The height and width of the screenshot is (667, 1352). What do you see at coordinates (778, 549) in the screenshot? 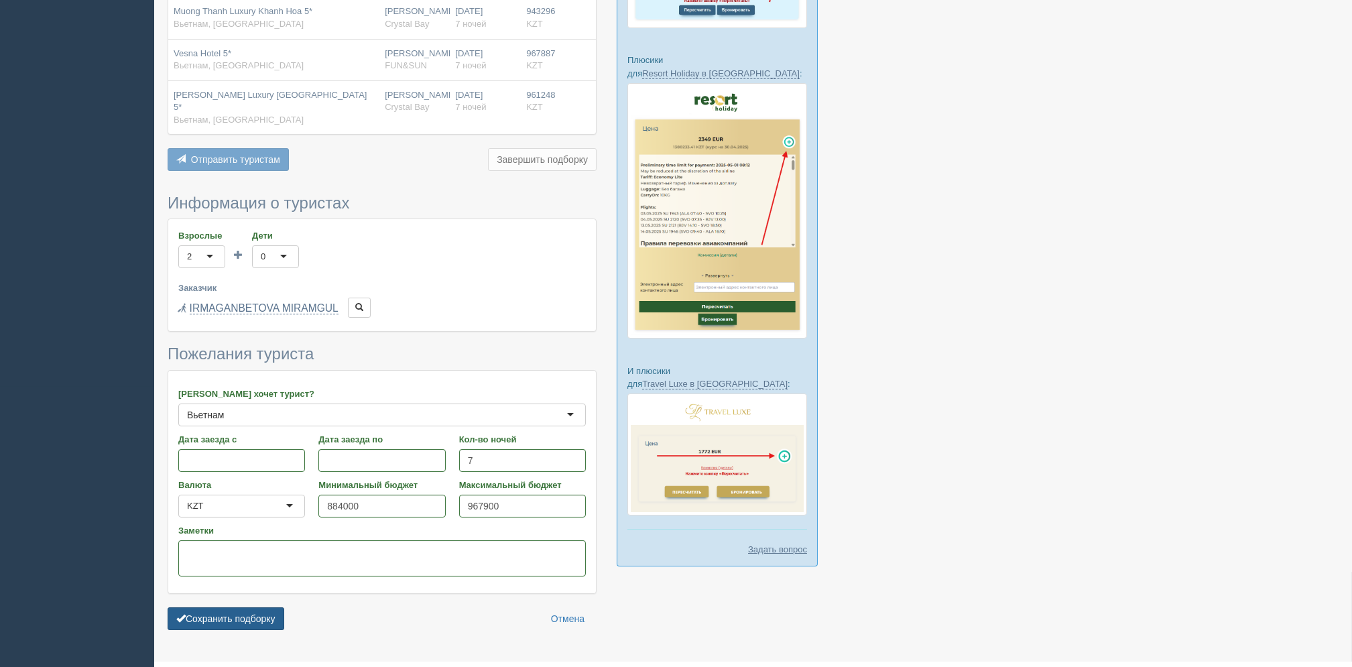
I see `a: Задать вопрос` at bounding box center [778, 549].